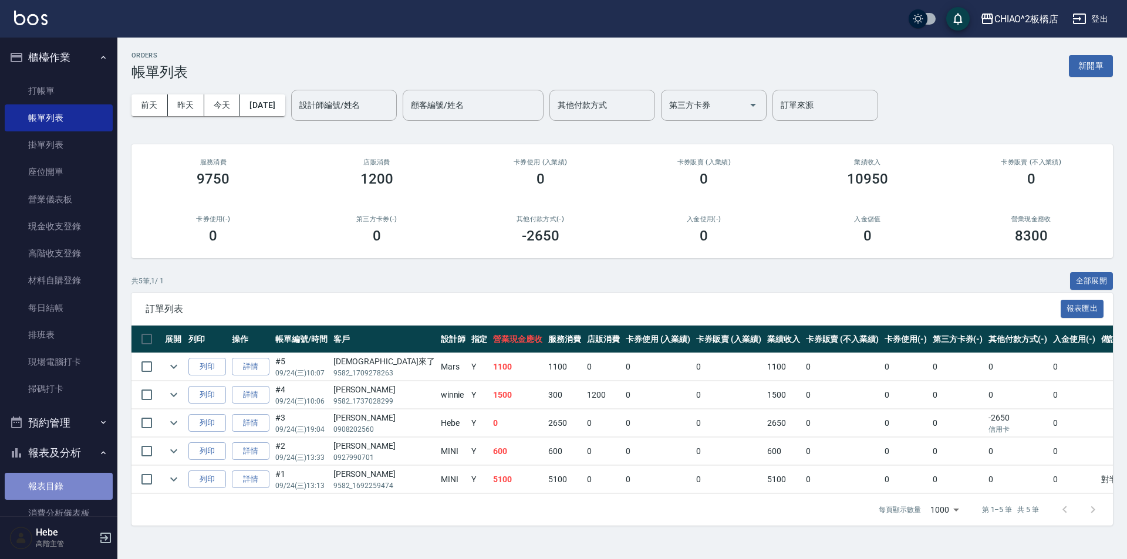 The height and width of the screenshot is (559, 1127). I want to click on h2: 卡券販賣 (入業績), so click(704, 162).